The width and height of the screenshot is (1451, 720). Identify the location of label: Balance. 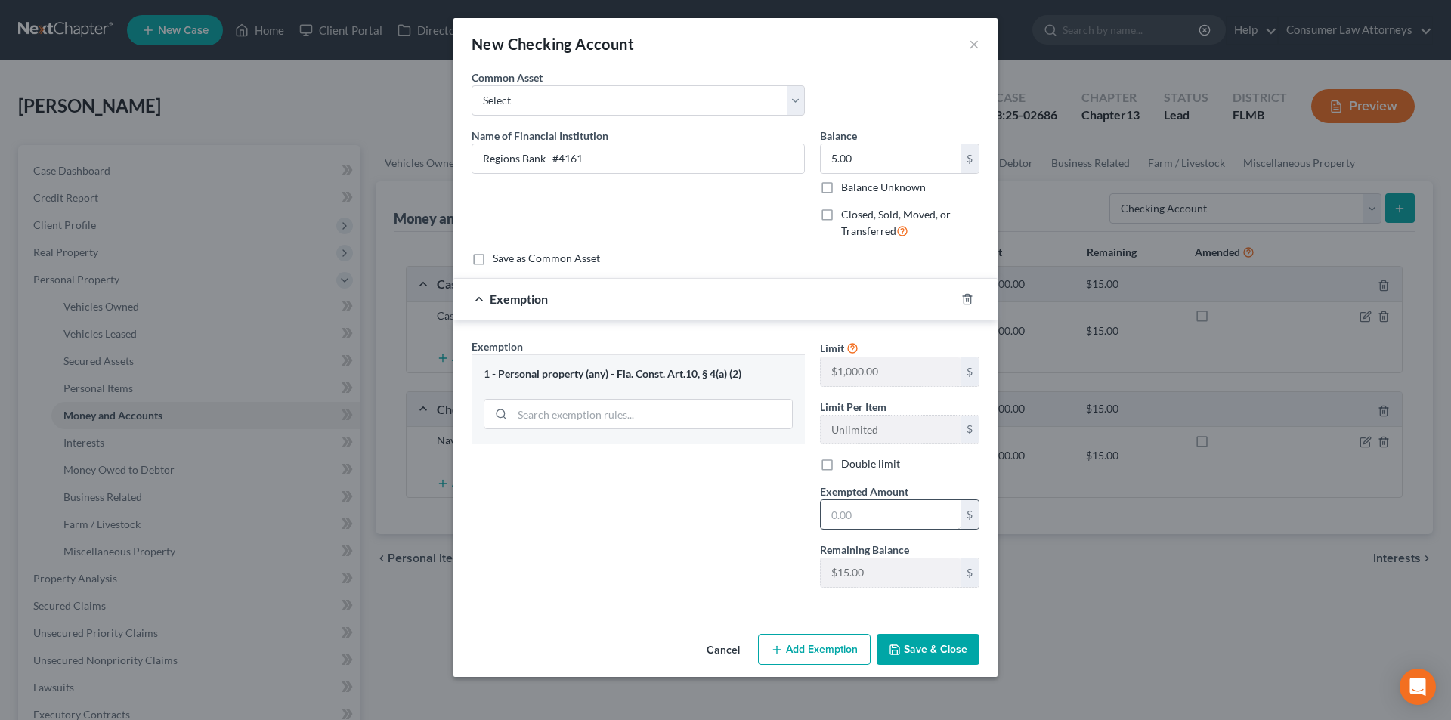
(838, 135).